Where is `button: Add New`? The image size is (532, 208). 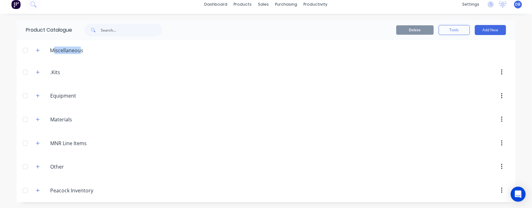 button: Add New is located at coordinates (491, 30).